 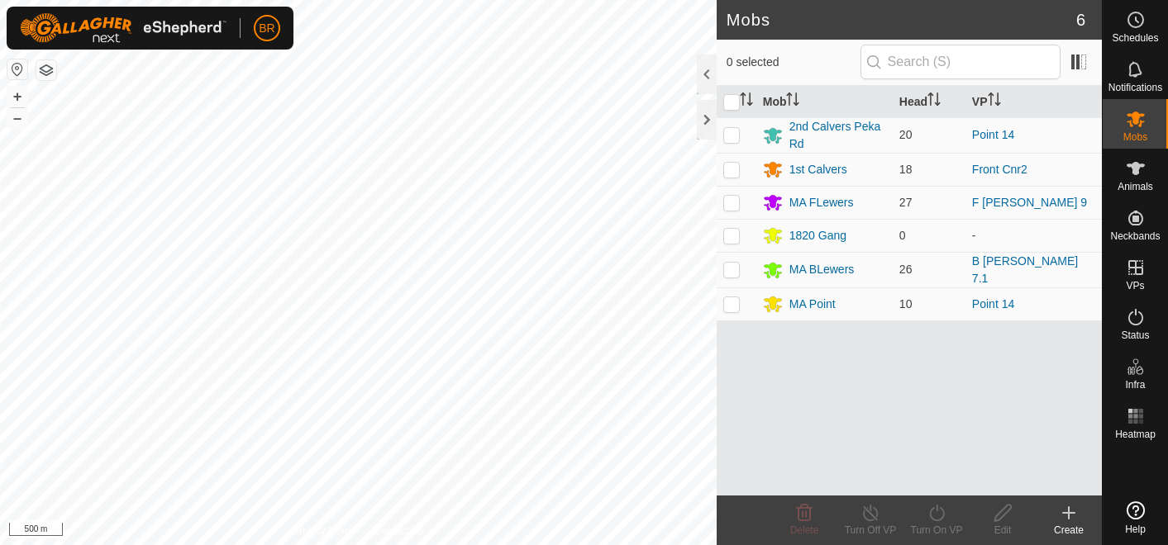 What do you see at coordinates (870, 531) in the screenshot?
I see `div: Turn Off VP` at bounding box center [870, 531].